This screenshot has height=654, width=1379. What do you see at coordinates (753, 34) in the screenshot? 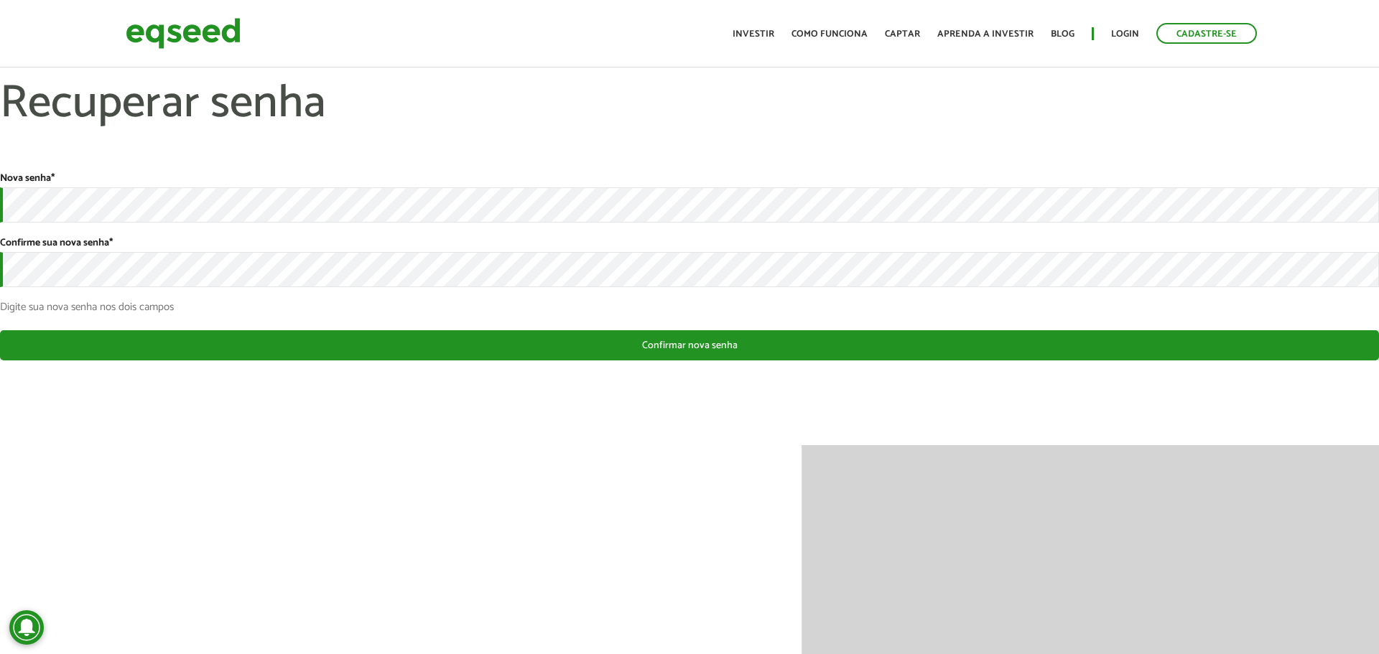
I see `a: Investir` at bounding box center [753, 34].